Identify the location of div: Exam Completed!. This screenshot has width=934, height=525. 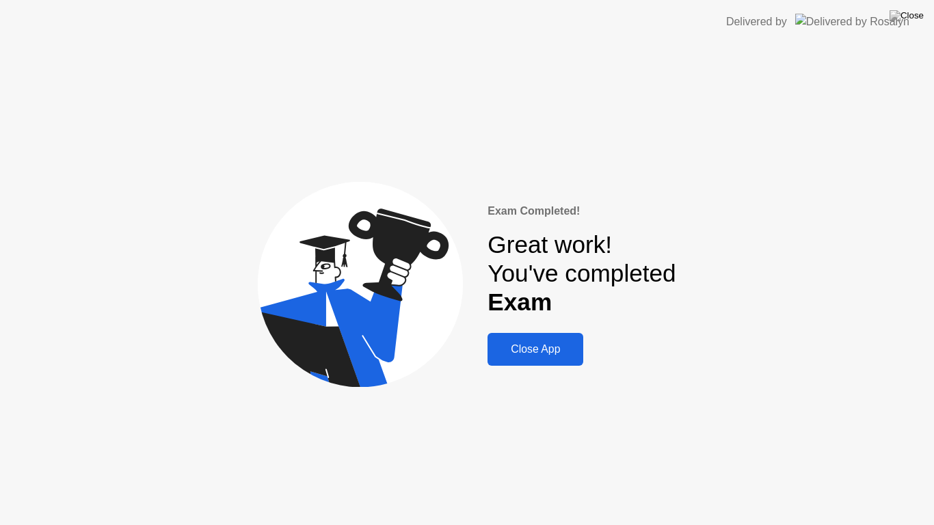
(581, 211).